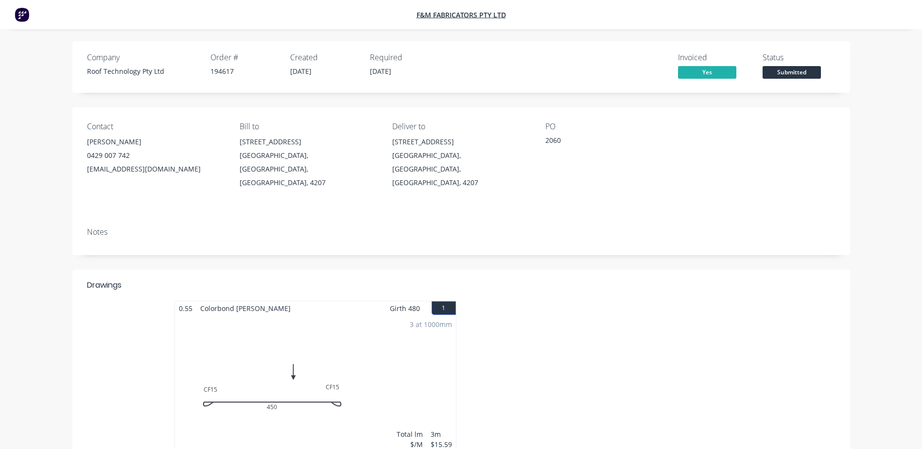 The height and width of the screenshot is (449, 922). I want to click on div: Deliver to, so click(461, 126).